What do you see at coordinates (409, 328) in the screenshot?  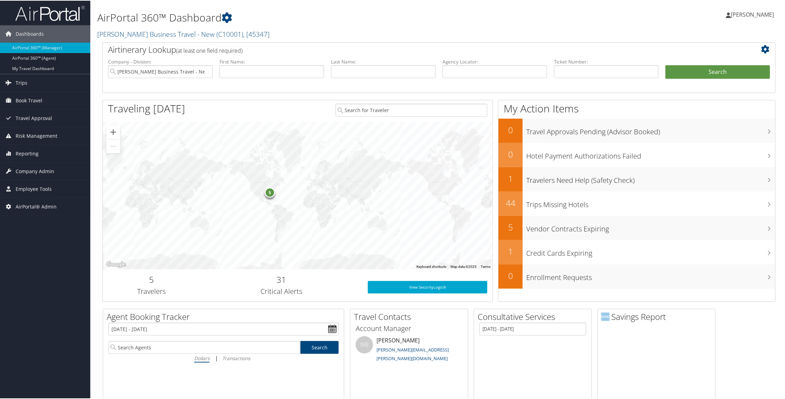 I see `h3: Account Manager` at bounding box center [409, 328].